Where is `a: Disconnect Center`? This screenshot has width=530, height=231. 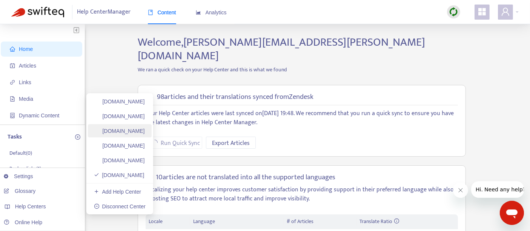
a: Disconnect Center is located at coordinates (120, 206).